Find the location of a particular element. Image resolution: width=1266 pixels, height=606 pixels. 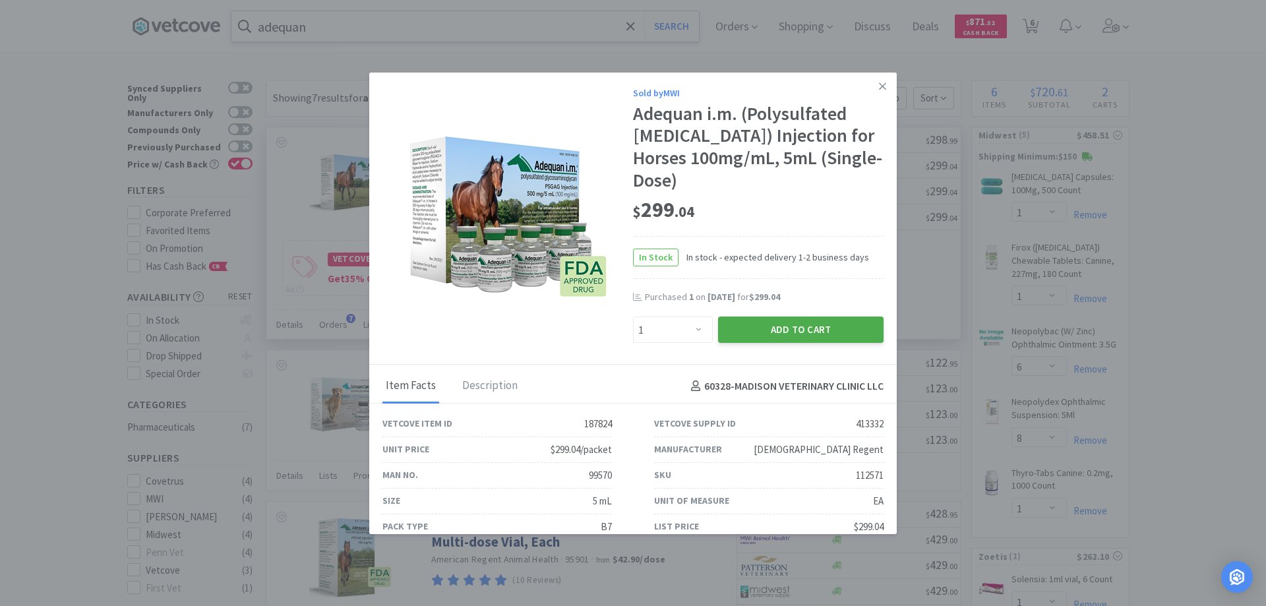

div: Unit of Measure is located at coordinates (692, 501).